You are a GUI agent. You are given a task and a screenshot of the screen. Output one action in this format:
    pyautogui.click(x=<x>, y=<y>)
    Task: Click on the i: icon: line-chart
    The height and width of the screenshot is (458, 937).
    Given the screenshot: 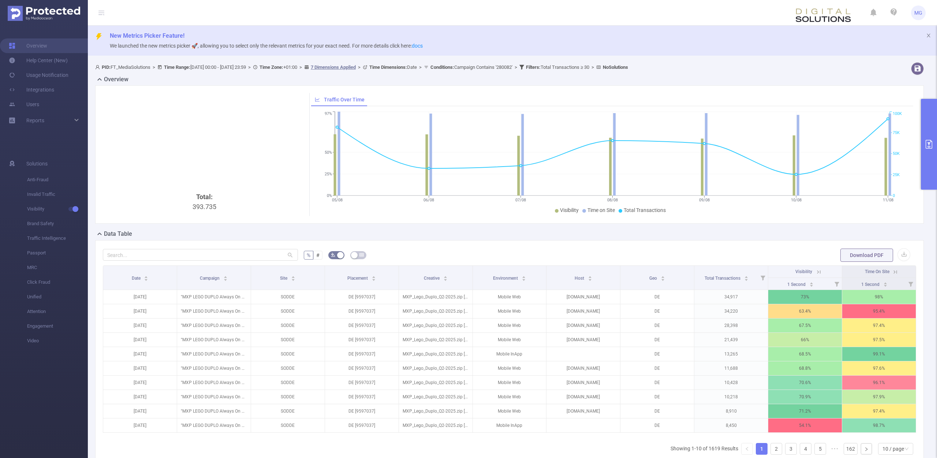 What is the action you would take?
    pyautogui.click(x=317, y=100)
    